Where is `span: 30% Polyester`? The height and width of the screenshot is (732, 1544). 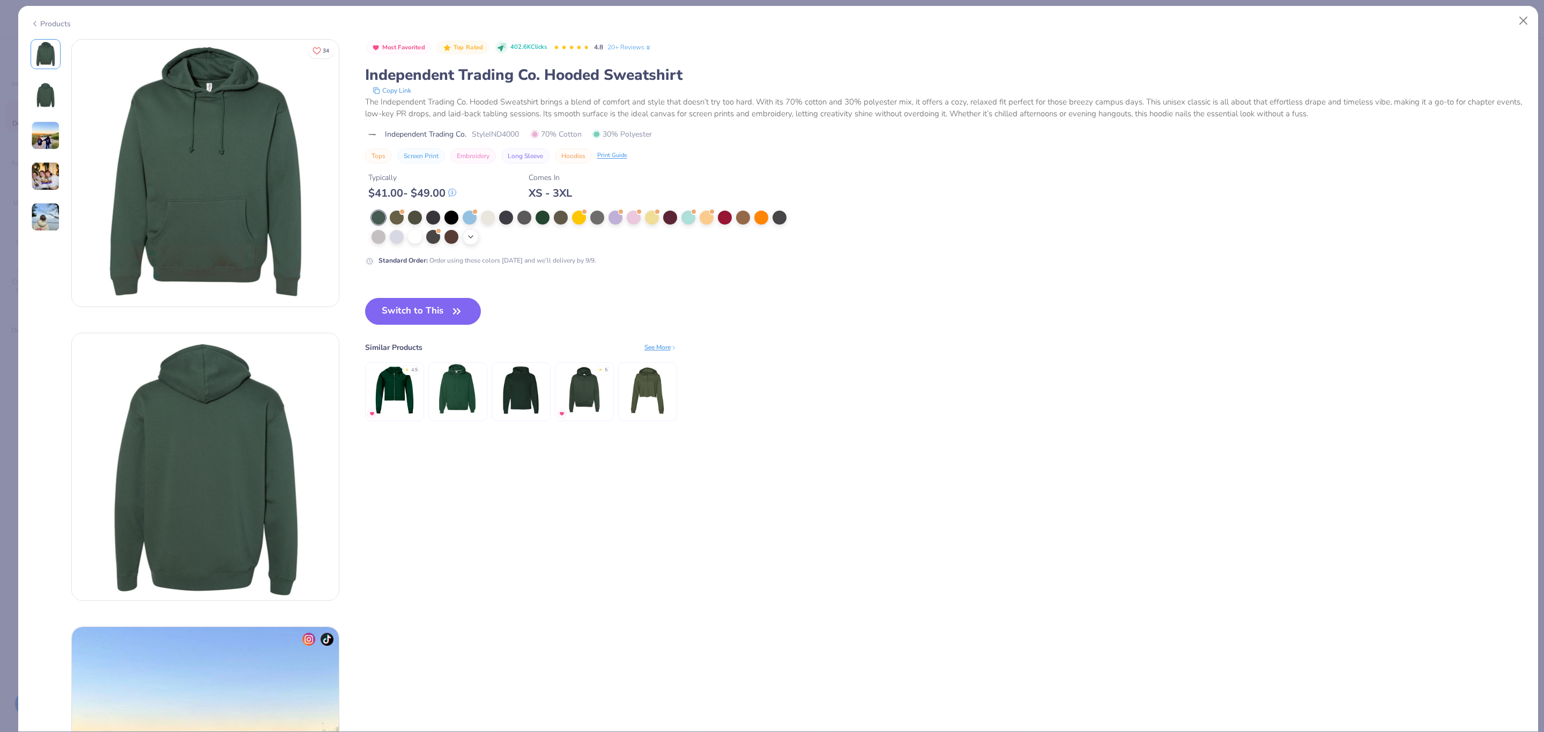
span: 30% Polyester is located at coordinates (622, 134).